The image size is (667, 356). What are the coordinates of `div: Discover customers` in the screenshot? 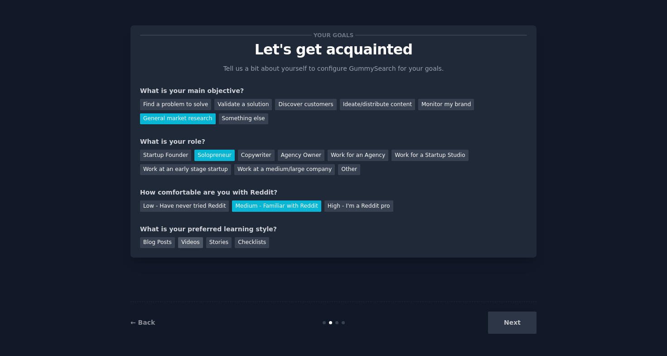 It's located at (305, 104).